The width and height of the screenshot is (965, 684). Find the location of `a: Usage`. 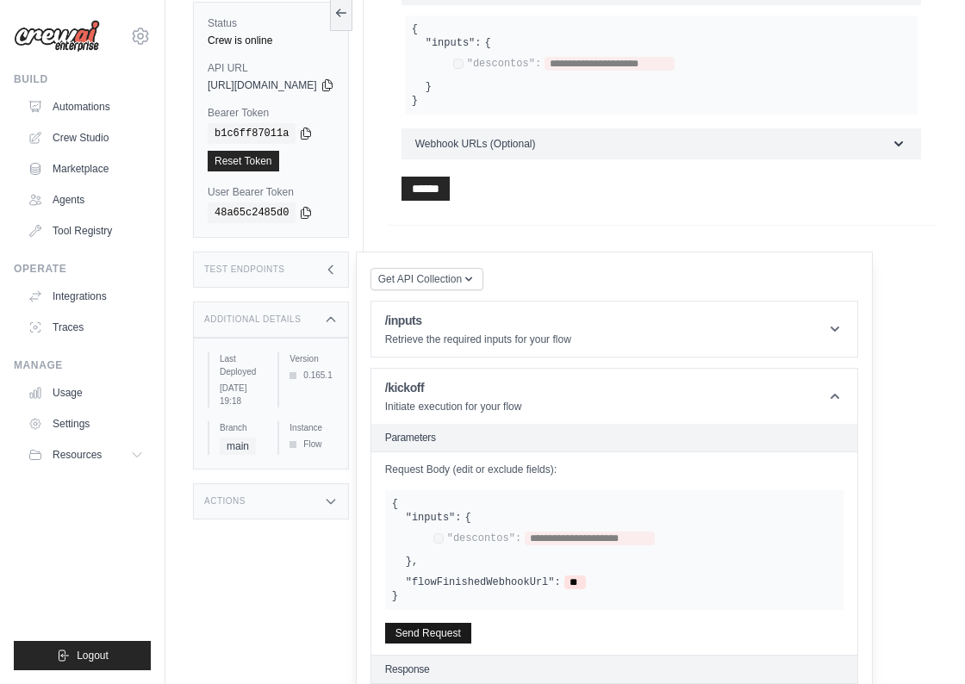

a: Usage is located at coordinates (85, 393).